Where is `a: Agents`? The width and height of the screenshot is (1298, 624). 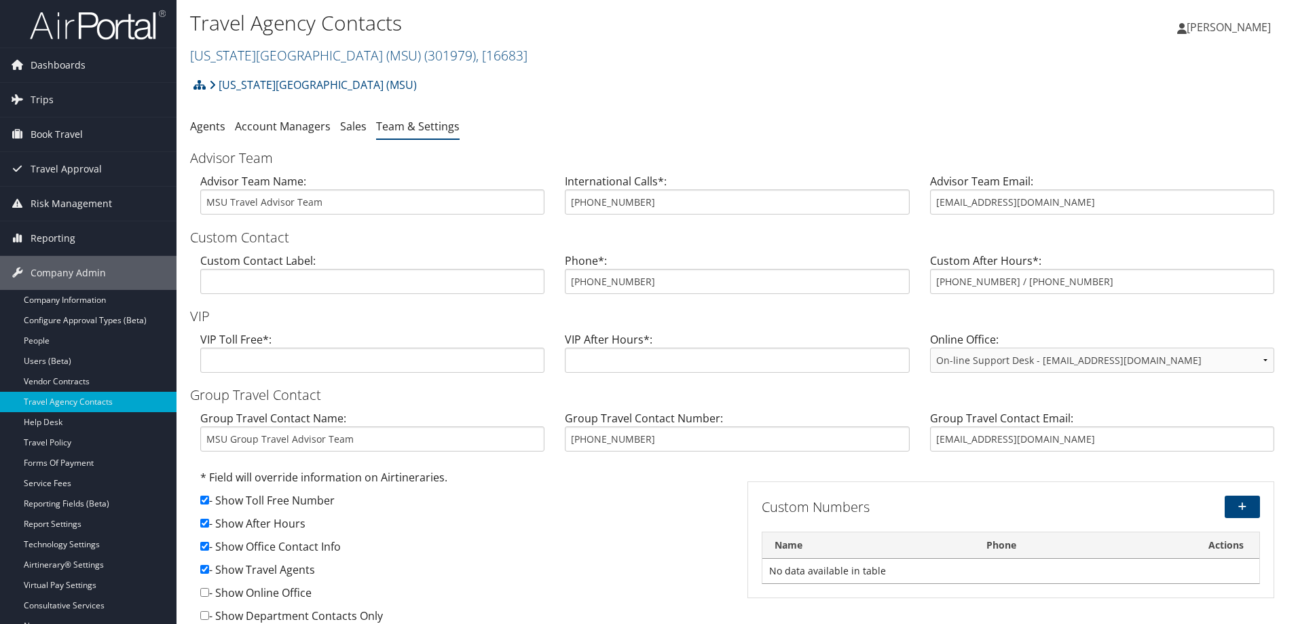
a: Agents is located at coordinates (208, 126).